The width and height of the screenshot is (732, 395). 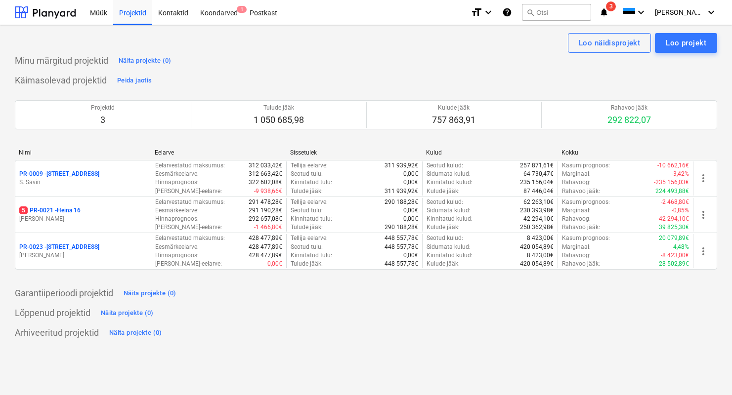 I want to click on span: 5, so click(x=23, y=210).